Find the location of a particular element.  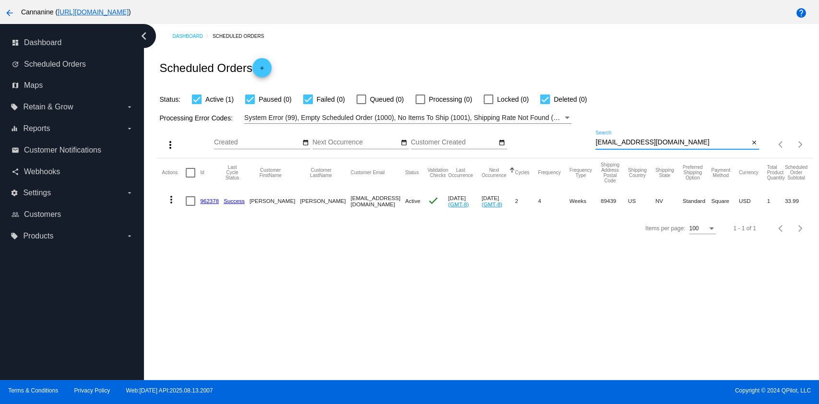

button: Clear is located at coordinates (754, 142).